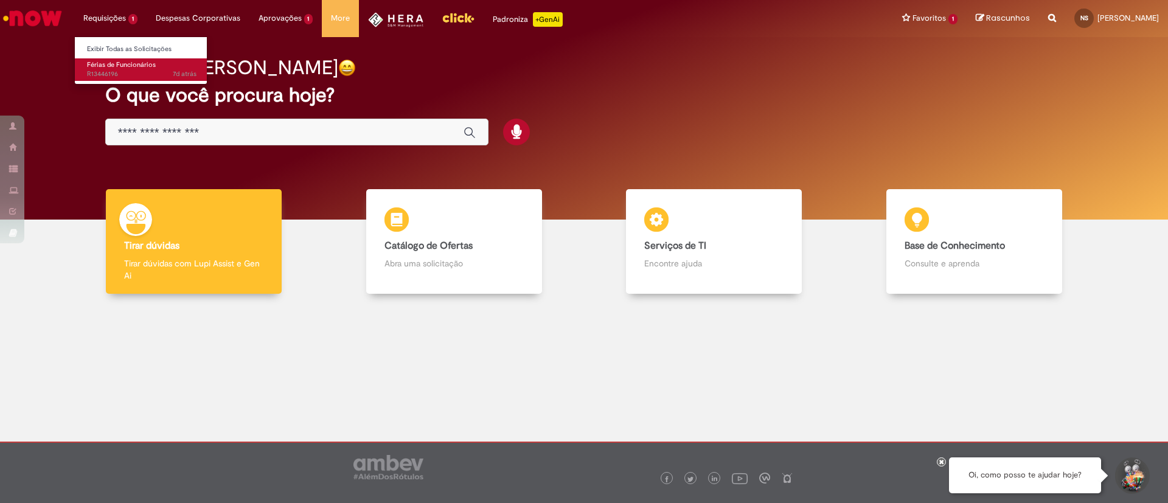 This screenshot has height=503, width=1168. What do you see at coordinates (1132, 476) in the screenshot?
I see `button: Iniciar Conversa de Suporte` at bounding box center [1132, 476].